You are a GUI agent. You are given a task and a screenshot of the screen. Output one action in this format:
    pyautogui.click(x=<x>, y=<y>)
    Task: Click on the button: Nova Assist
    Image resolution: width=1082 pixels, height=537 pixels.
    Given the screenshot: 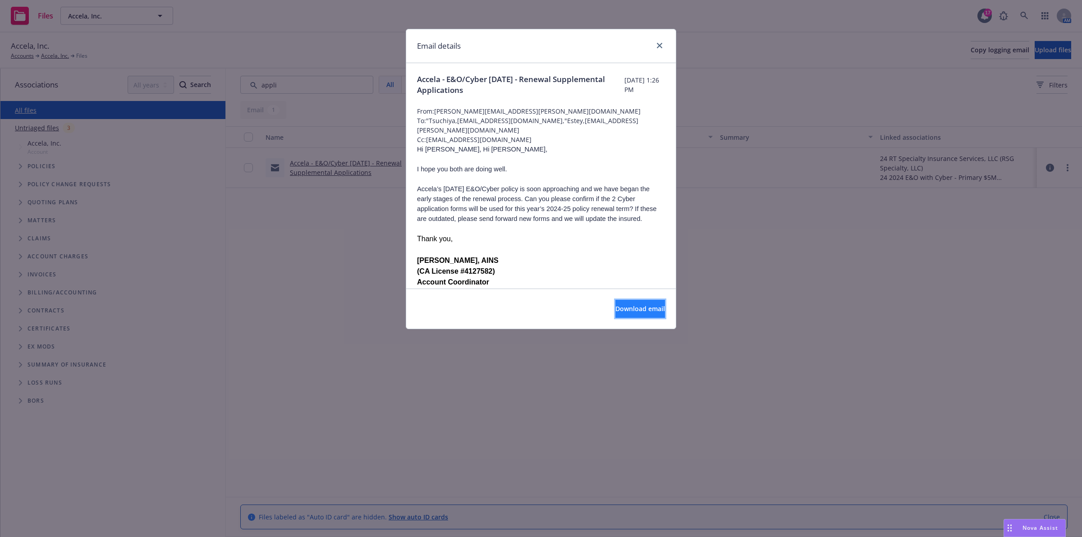 What is the action you would take?
    pyautogui.click(x=1035, y=528)
    